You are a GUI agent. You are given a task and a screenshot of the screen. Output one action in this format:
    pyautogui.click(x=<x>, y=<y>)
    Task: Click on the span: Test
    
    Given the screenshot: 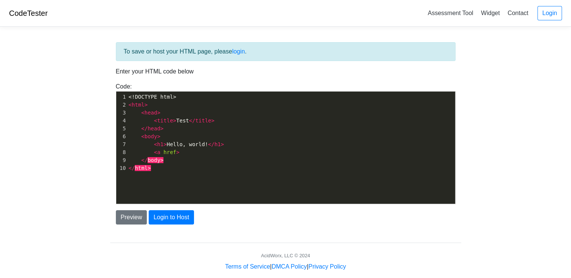 What is the action you would take?
    pyautogui.click(x=172, y=121)
    